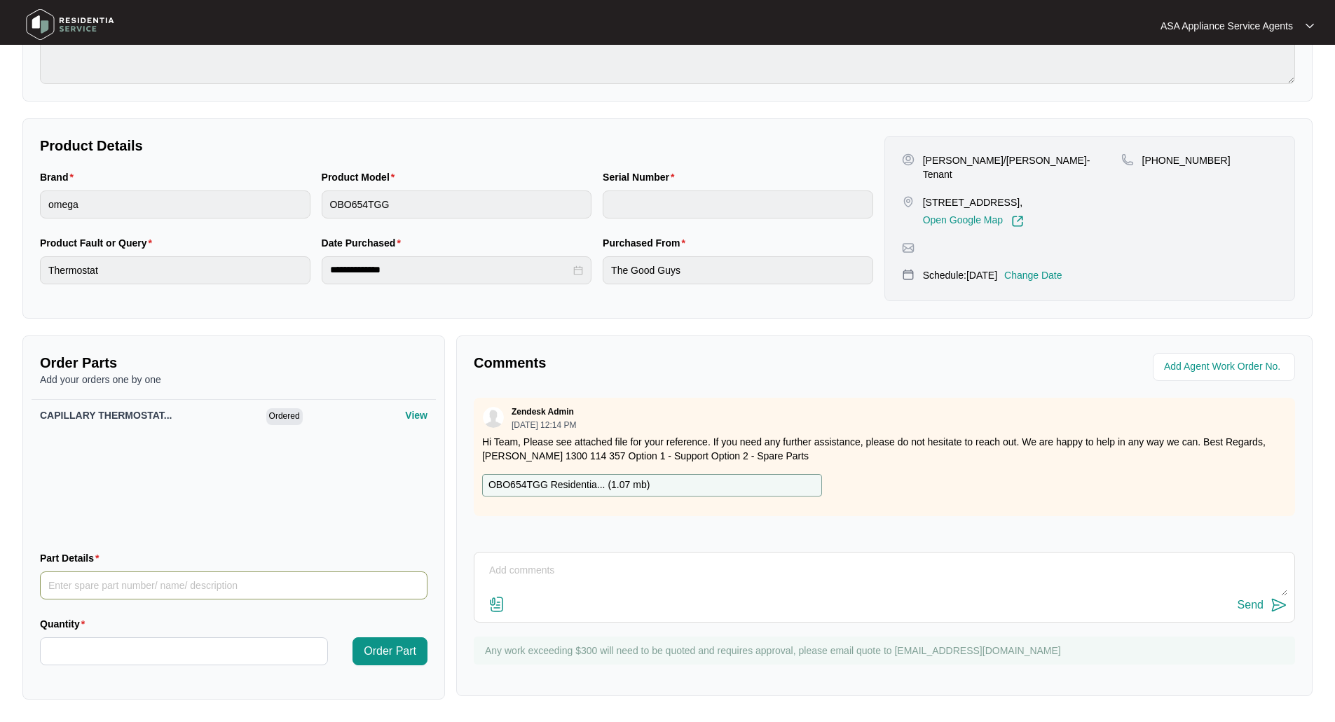  Describe the element at coordinates (233, 363) in the screenshot. I see `p: Order Parts` at that location.